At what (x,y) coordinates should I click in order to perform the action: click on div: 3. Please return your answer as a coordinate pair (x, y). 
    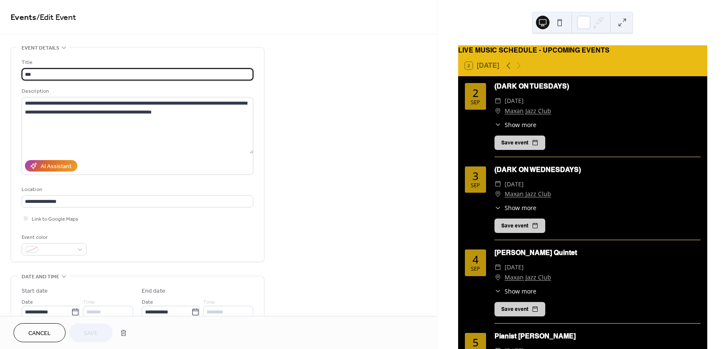
    Looking at the image, I should click on (476, 176).